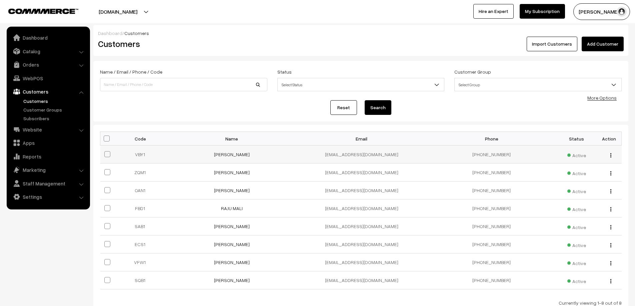  I want to click on th: Action, so click(609, 139).